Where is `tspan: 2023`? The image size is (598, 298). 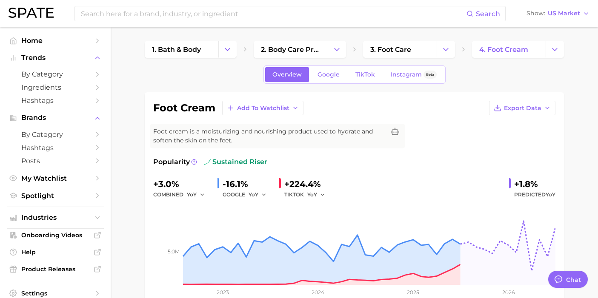 tspan: 2023 is located at coordinates (223, 292).